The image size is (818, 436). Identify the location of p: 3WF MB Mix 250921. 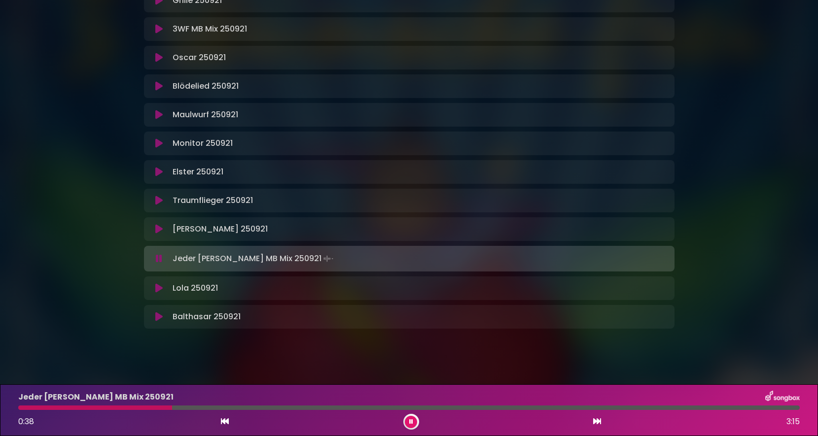
(210, 29).